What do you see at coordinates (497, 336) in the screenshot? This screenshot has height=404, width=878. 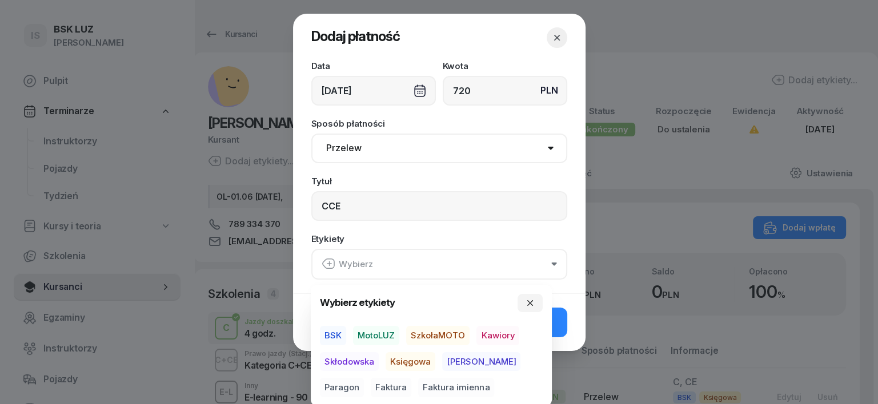 I see `button: Kawiory` at bounding box center [497, 336].